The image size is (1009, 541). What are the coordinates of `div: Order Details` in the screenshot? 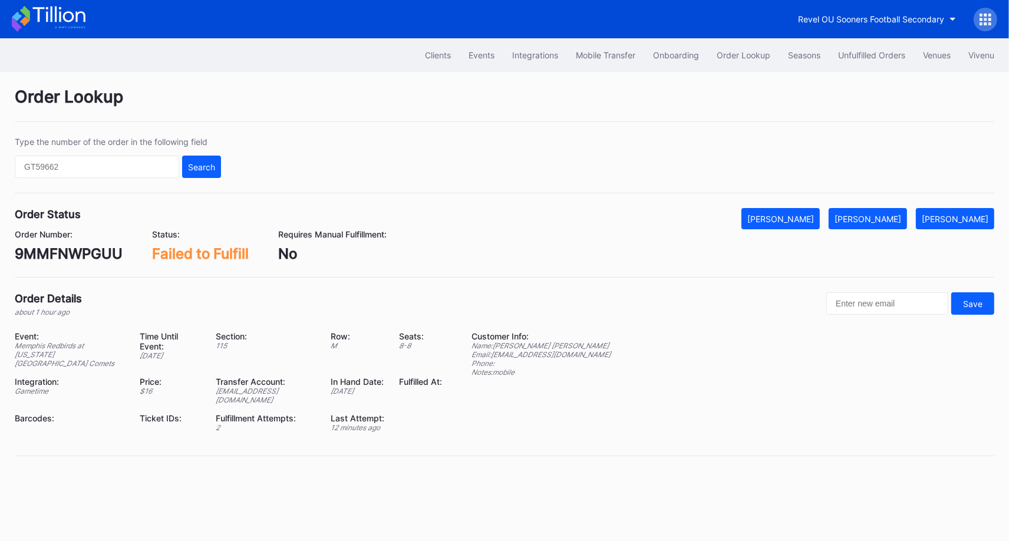 It's located at (48, 298).